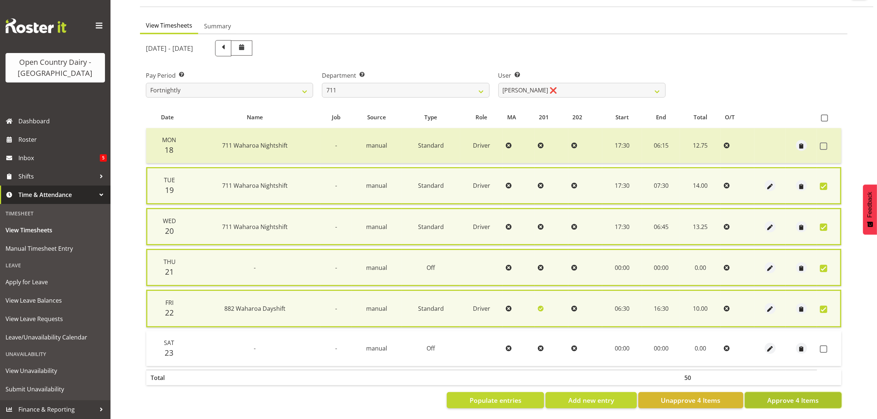  I want to click on a: Submit Unavailability, so click(55, 390).